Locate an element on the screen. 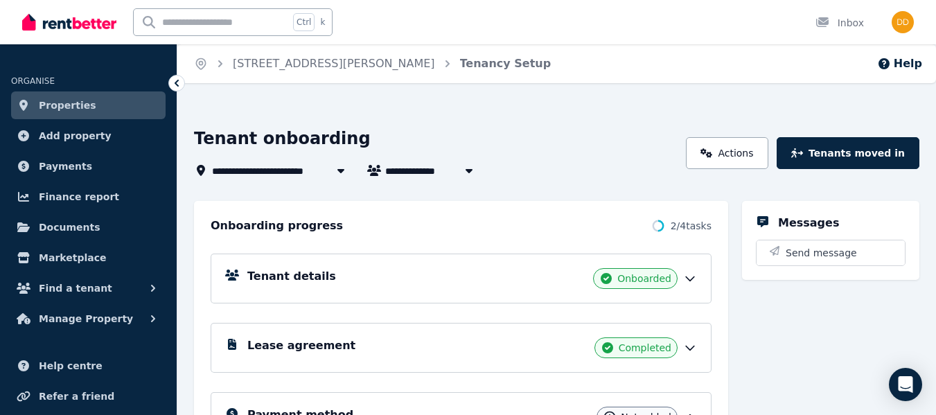 This screenshot has height=415, width=936. span: Marketplace is located at coordinates (72, 258).